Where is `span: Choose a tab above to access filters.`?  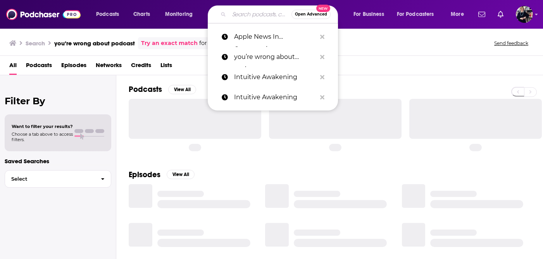 span: Choose a tab above to access filters. is located at coordinates (42, 137).